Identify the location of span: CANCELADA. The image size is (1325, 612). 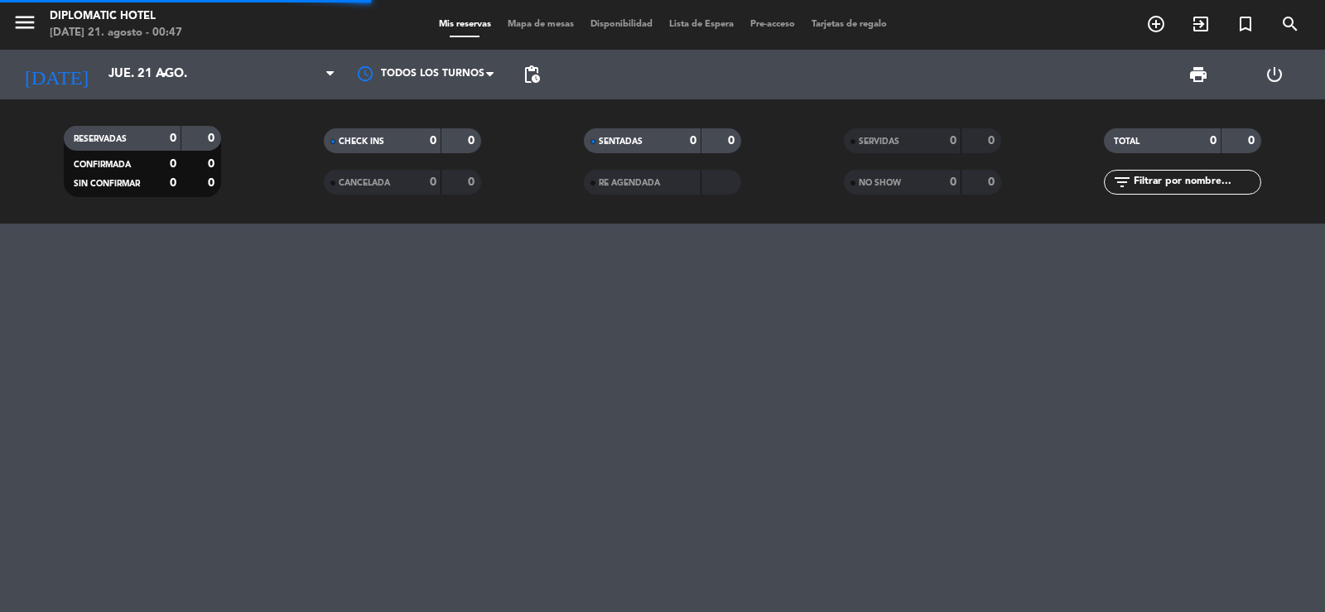
(364, 183).